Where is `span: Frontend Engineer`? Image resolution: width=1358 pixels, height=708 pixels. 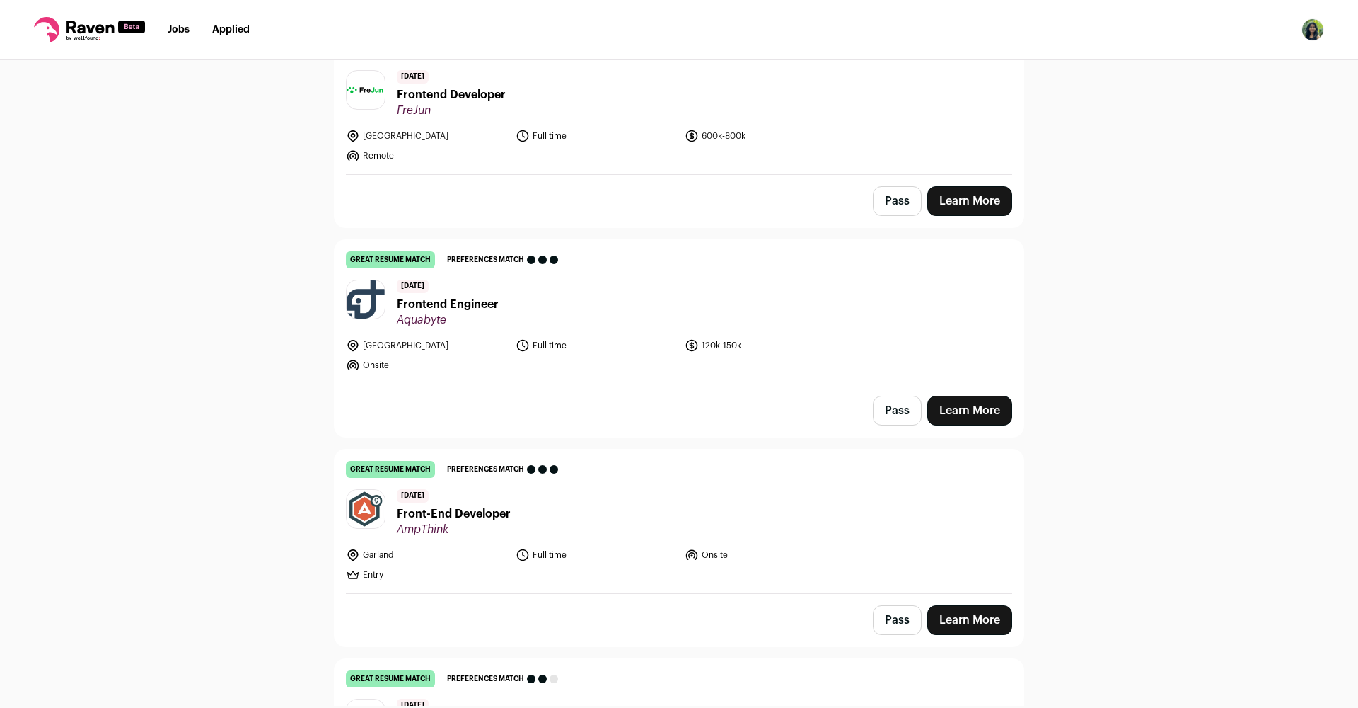 span: Frontend Engineer is located at coordinates (448, 304).